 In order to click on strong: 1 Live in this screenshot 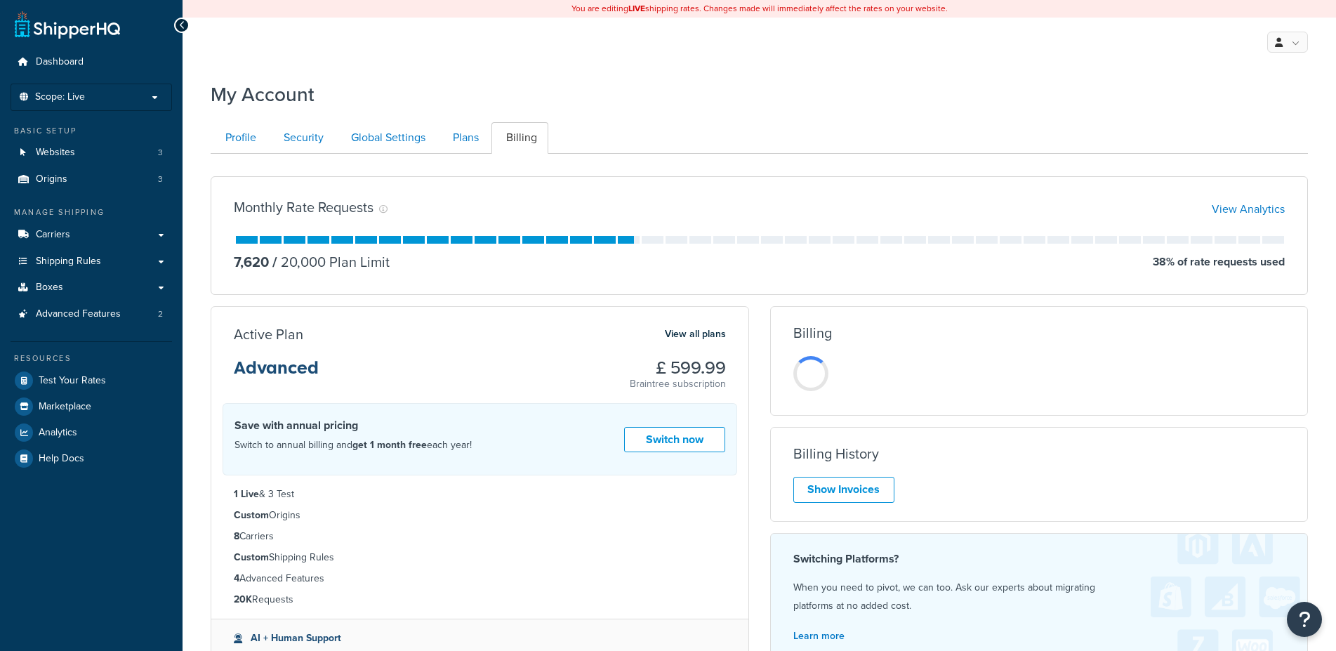, I will do `click(246, 494)`.